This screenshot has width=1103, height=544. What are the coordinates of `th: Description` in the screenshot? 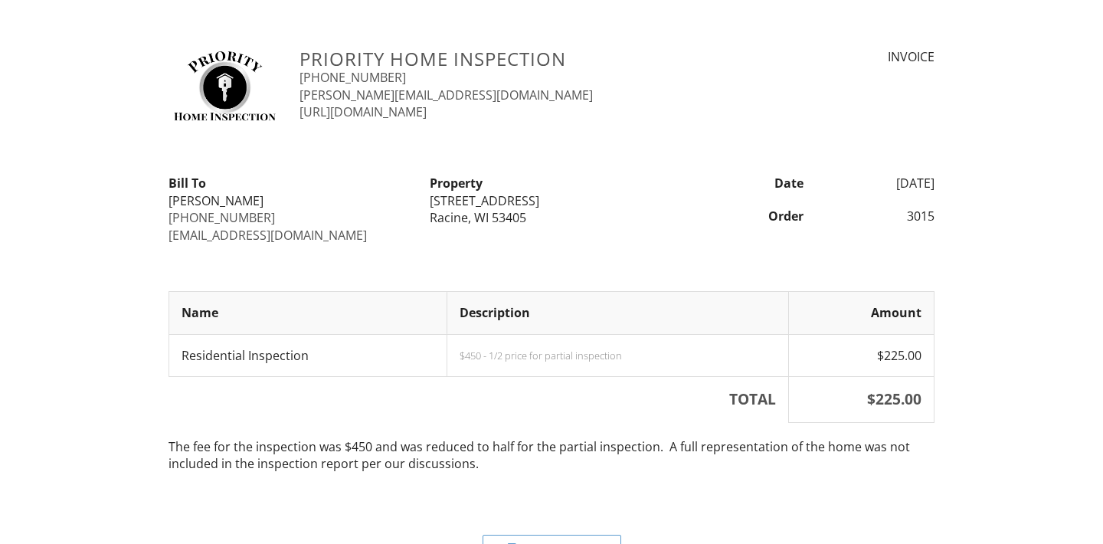 It's located at (618, 313).